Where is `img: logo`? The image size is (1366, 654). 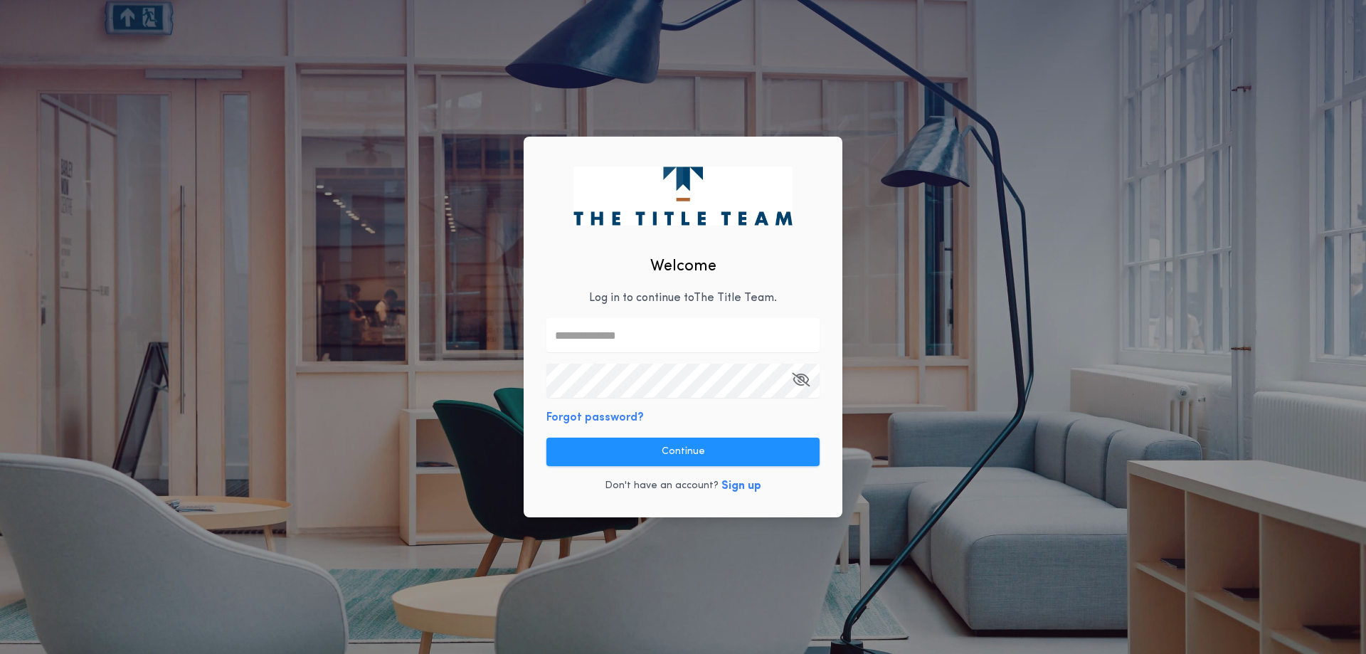
img: logo is located at coordinates (682, 196).